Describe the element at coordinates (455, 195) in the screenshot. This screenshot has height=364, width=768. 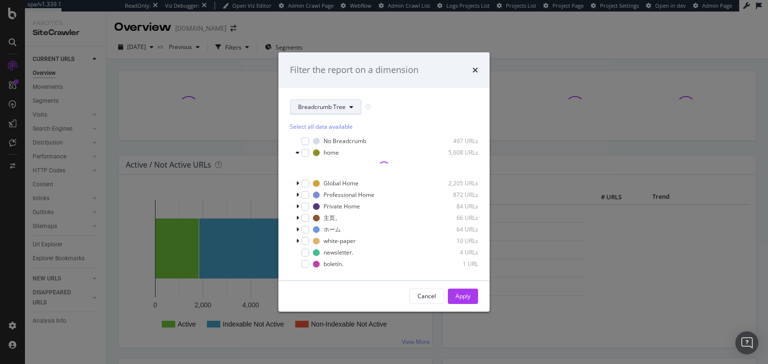
I see `div: 872 URLs` at that location.